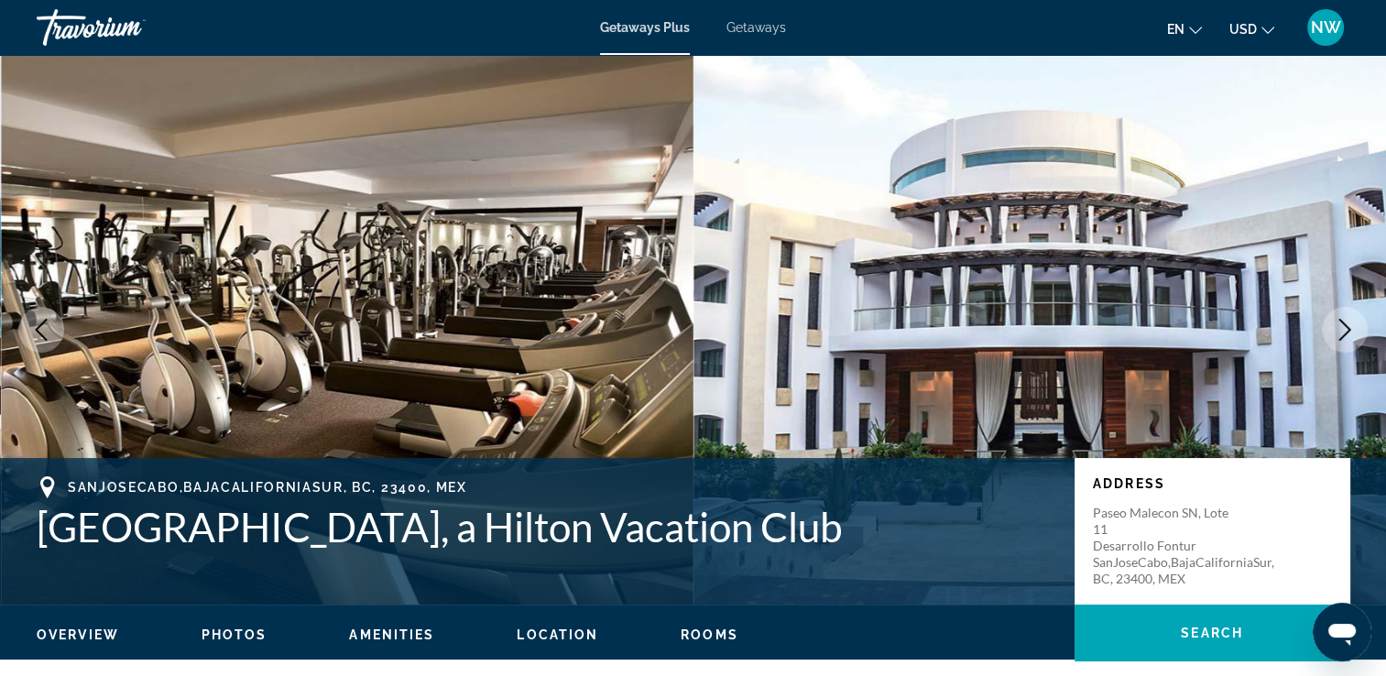 This screenshot has height=676, width=1386. What do you see at coordinates (645, 27) in the screenshot?
I see `span: Getaways Plus` at bounding box center [645, 27].